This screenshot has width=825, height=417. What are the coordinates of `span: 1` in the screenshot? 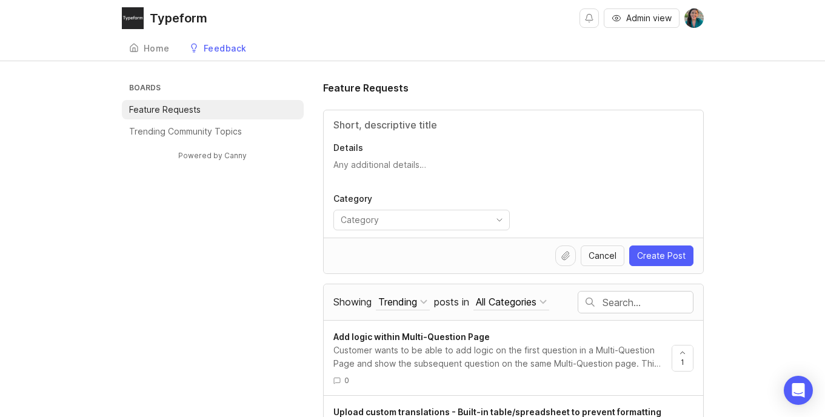 It's located at (683, 362).